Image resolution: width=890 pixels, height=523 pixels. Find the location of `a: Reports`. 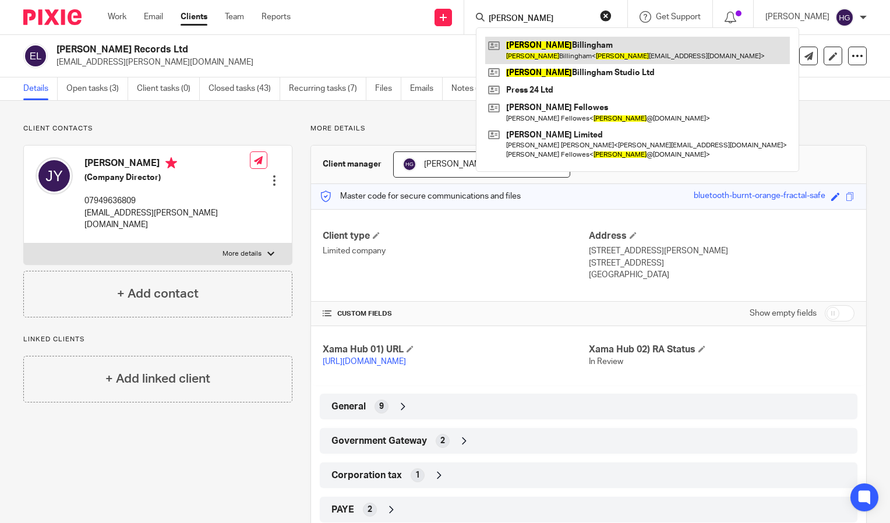

a: Reports is located at coordinates (276, 17).